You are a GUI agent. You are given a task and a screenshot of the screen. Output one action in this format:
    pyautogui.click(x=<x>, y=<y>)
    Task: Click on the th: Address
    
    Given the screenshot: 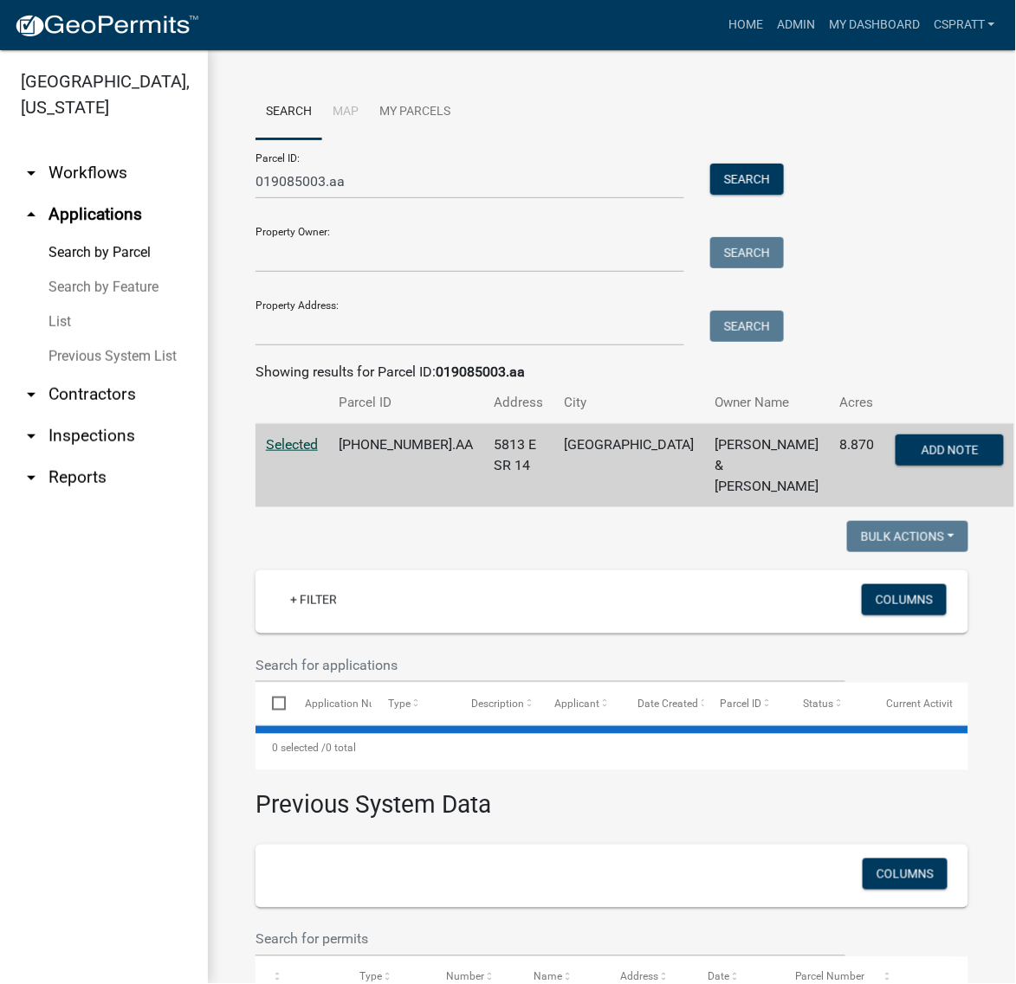 What is the action you would take?
    pyautogui.click(x=518, y=403)
    